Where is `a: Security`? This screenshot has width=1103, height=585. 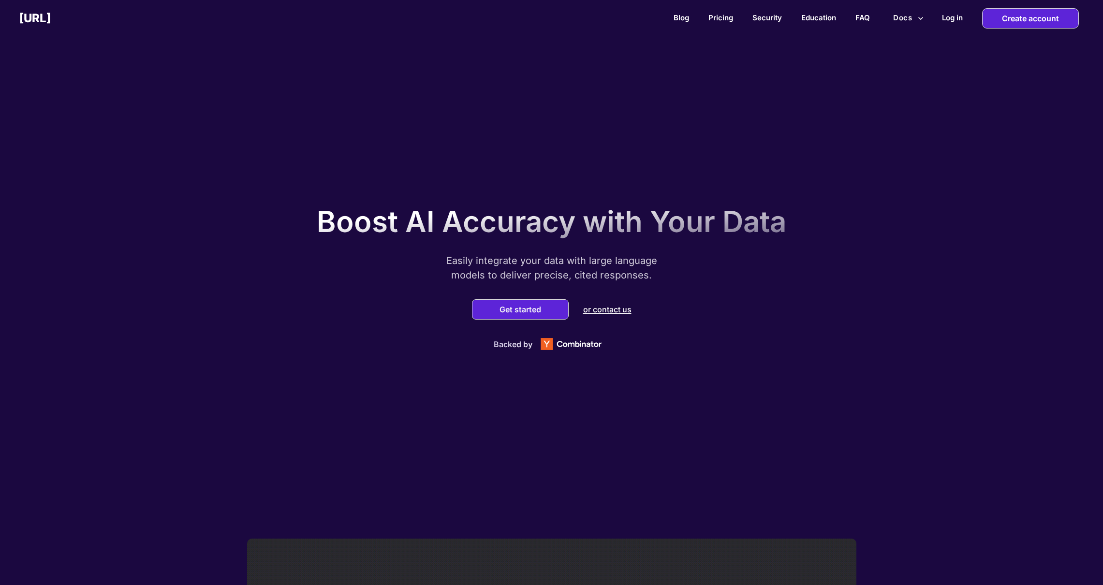 a: Security is located at coordinates (767, 17).